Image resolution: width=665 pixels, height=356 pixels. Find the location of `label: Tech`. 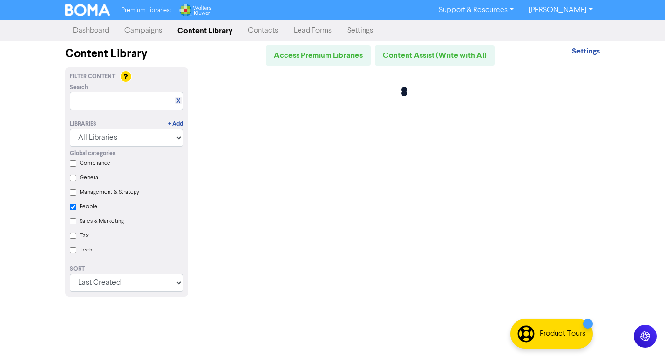

label: Tech is located at coordinates (86, 250).